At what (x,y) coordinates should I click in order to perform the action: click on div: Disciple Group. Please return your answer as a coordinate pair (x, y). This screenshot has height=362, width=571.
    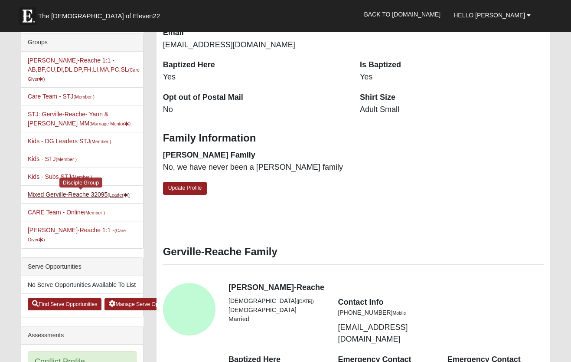
    Looking at the image, I should click on (81, 182).